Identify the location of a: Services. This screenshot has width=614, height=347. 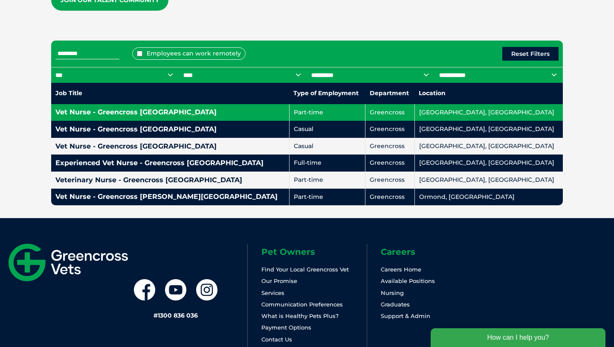
(273, 293).